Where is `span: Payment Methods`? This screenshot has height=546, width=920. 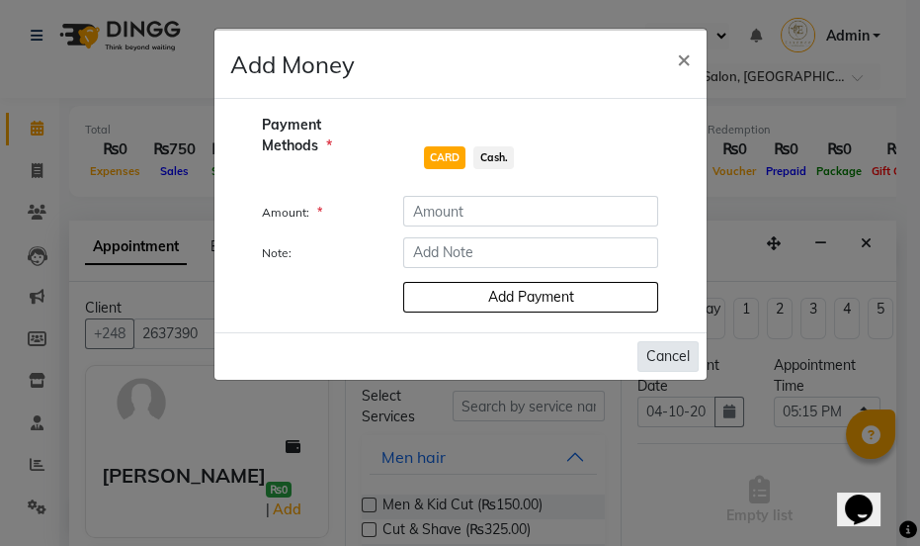
span: Payment Methods is located at coordinates (300, 135).